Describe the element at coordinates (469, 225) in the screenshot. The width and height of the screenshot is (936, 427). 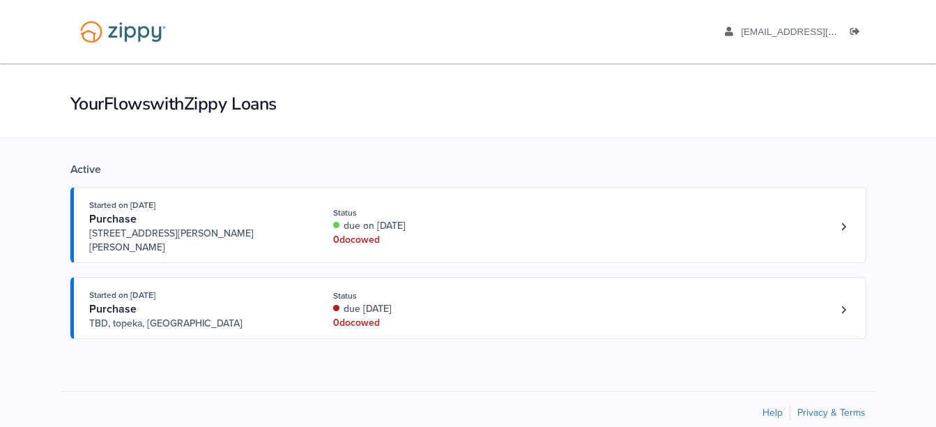
I see `a: Open loan 4245600` at that location.